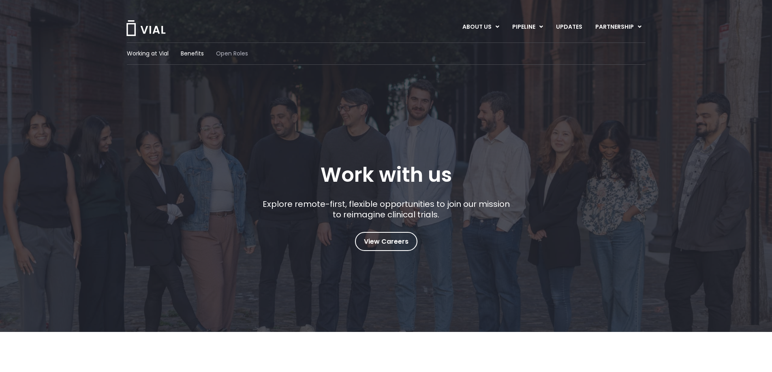  Describe the element at coordinates (232, 53) in the screenshot. I see `a: Open Roles` at that location.